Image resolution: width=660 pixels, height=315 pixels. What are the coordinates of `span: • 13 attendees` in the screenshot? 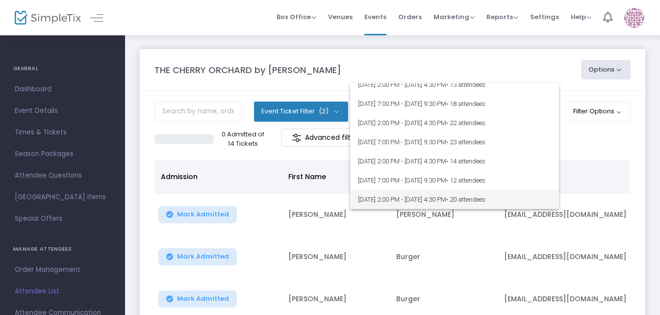 It's located at (466, 84).